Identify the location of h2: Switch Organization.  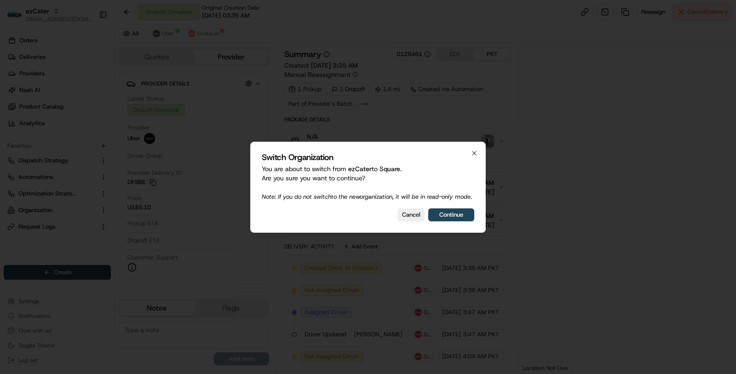
(368, 157).